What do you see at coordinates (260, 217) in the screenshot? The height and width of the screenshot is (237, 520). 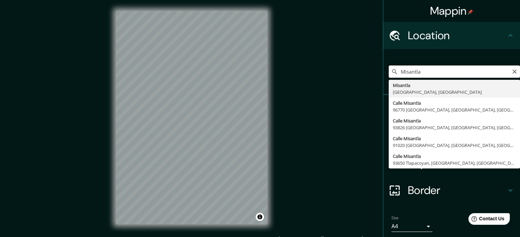 I see `button: Toggle attribution` at bounding box center [260, 217].